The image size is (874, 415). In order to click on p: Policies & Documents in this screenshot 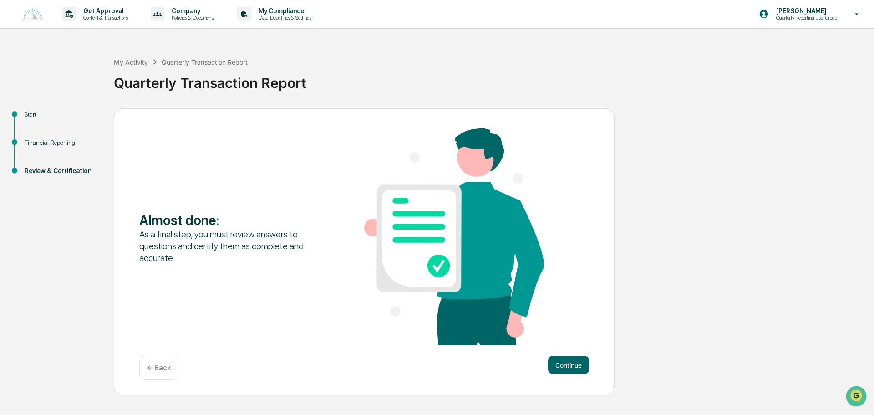, I will do `click(192, 18)`.